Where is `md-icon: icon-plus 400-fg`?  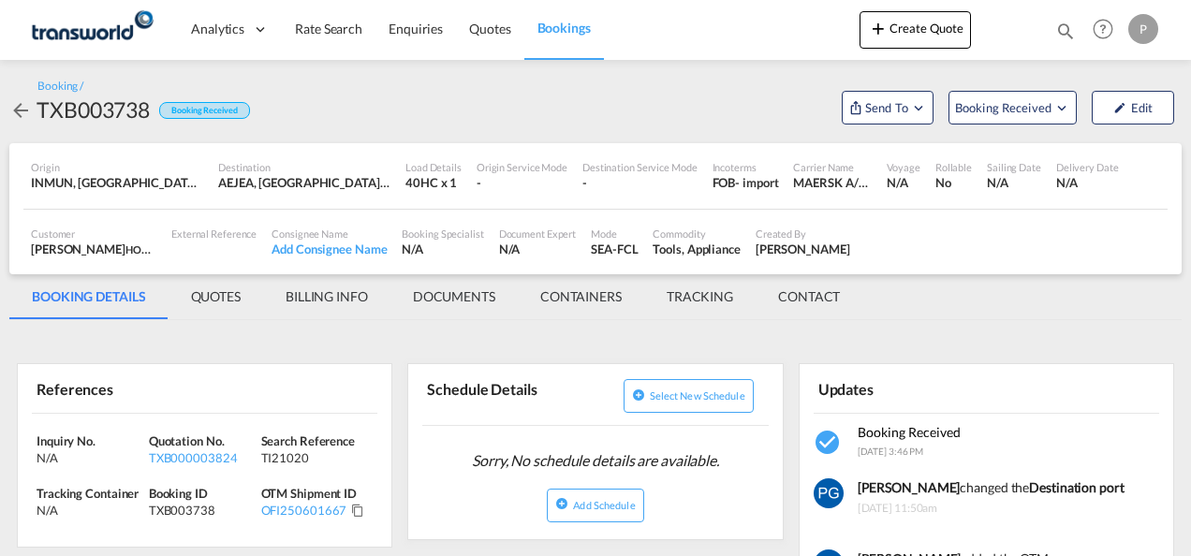
md-icon: icon-plus 400-fg is located at coordinates (878, 28).